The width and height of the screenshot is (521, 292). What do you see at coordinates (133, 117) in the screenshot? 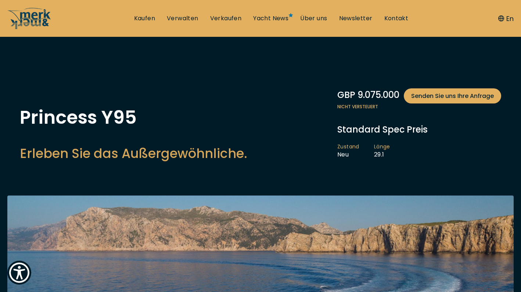
I see `h1: Princess Y95` at bounding box center [133, 117].